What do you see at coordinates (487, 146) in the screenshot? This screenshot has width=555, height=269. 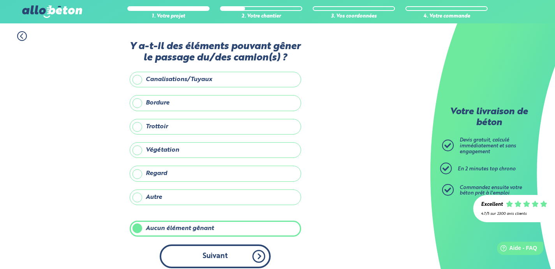 I see `span: Devis gratuit, calculé immédiatement et sans engagement` at bounding box center [487, 146].